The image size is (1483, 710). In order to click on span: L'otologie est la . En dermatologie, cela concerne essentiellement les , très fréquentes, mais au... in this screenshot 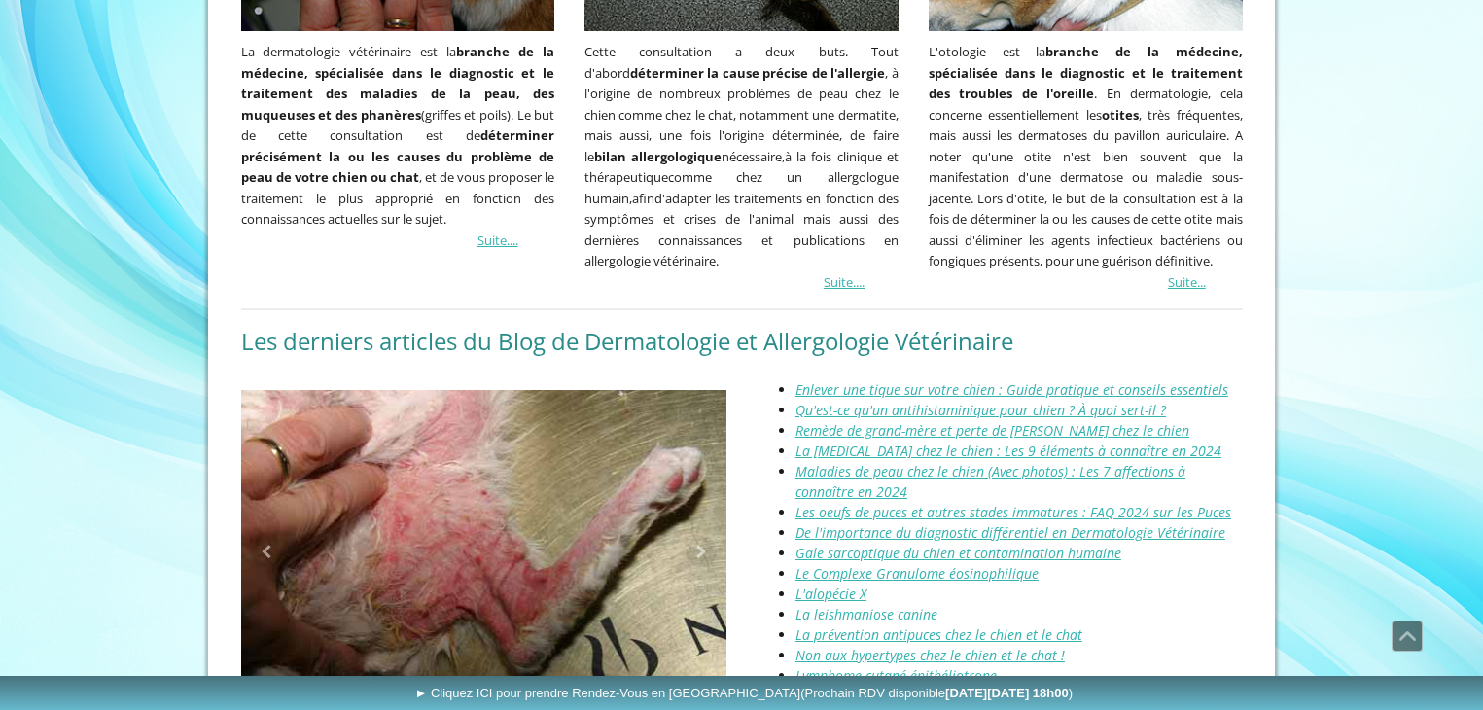, I will do `click(1085, 156)`.